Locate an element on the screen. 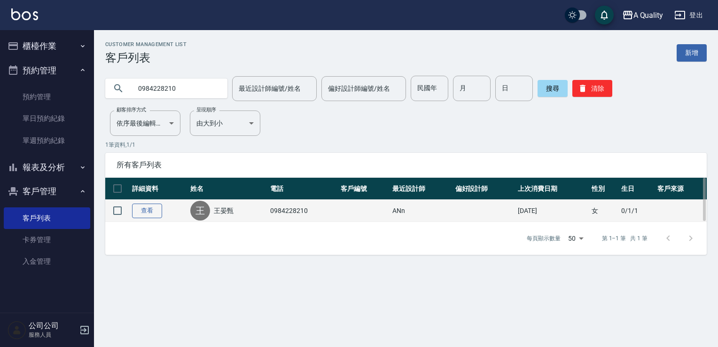  p: 1 筆資料, 1 / 1 is located at coordinates (406, 145).